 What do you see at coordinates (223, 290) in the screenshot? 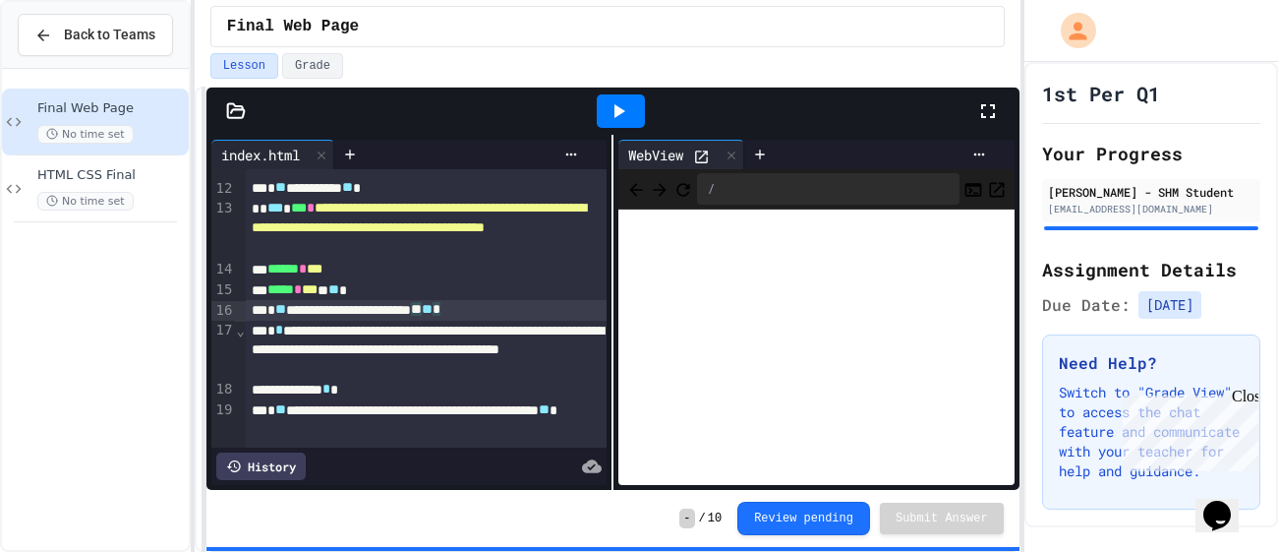
I see `div: 15` at bounding box center [223, 290].